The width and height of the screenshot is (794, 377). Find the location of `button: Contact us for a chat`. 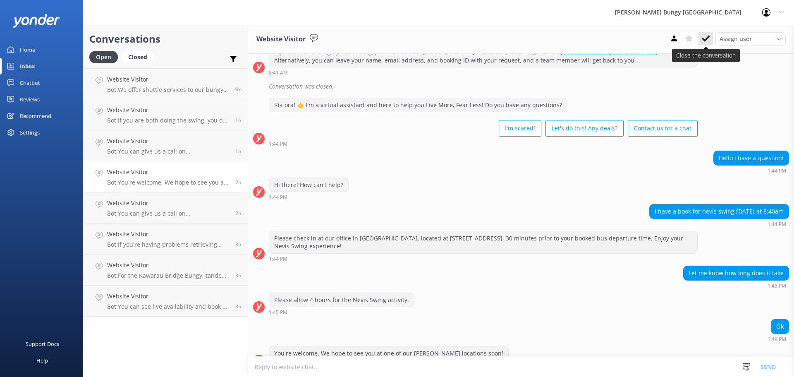

button: Contact us for a chat is located at coordinates (663, 128).